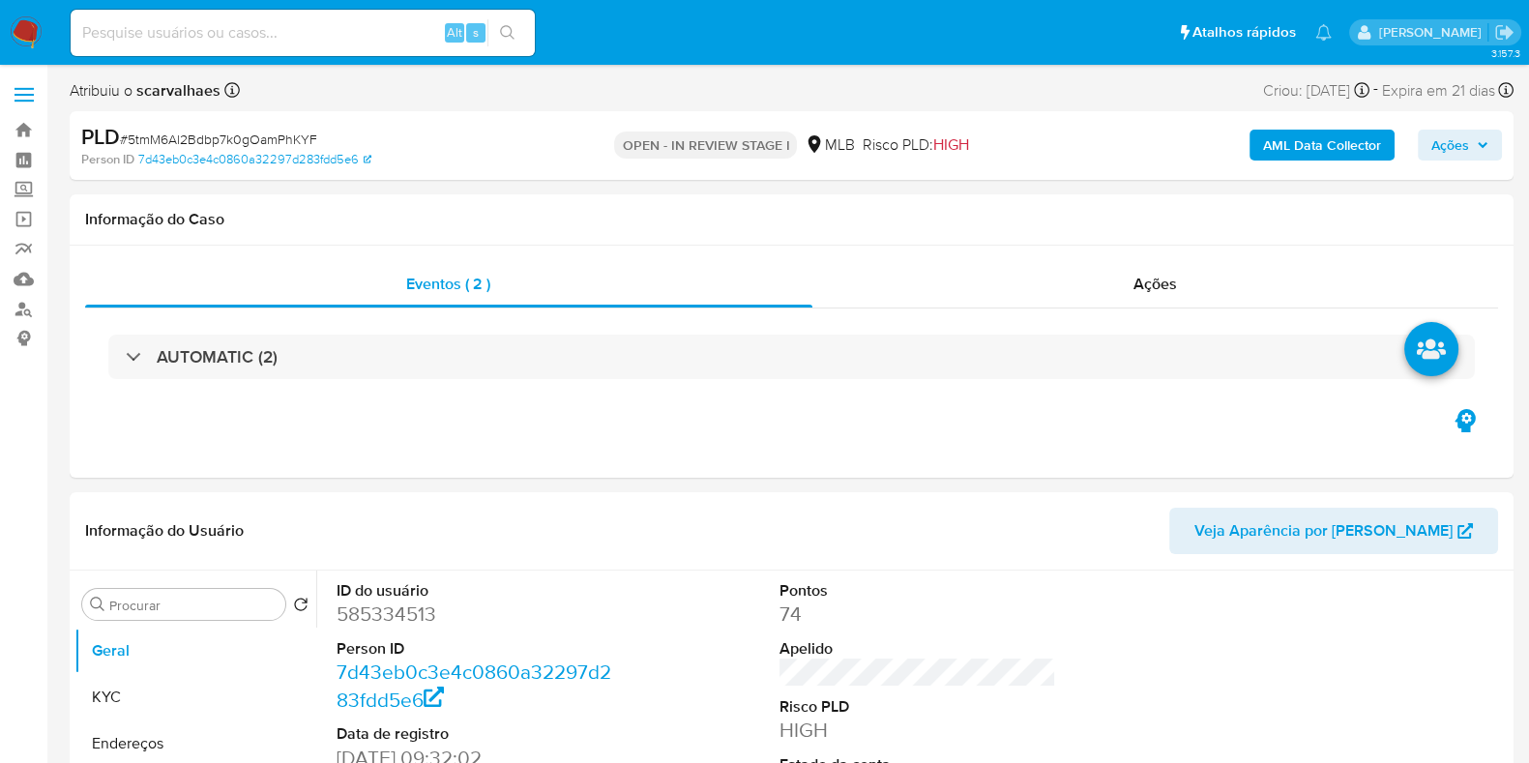  I want to click on input: Pesquise usuários ou casos..., so click(303, 33).